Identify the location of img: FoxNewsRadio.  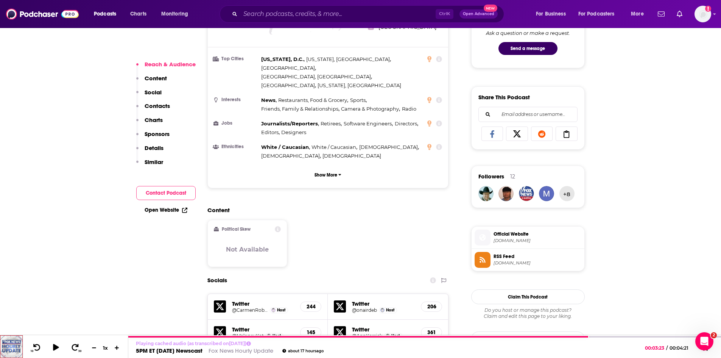
(527, 193).